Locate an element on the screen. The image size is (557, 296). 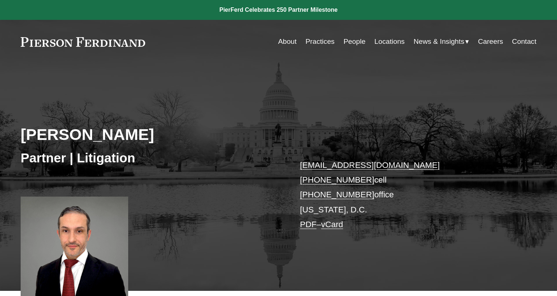
span: News & Insights is located at coordinates (439, 42).